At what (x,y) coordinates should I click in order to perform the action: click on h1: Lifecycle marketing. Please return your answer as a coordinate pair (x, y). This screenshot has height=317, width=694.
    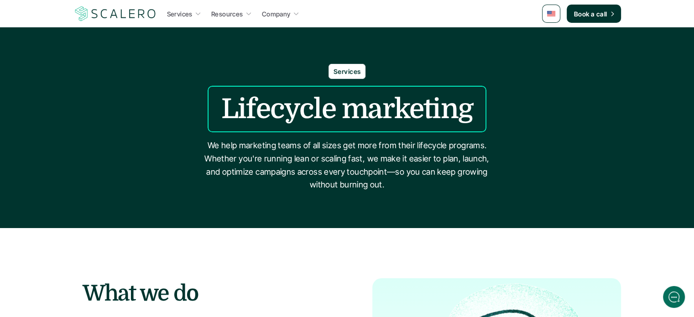
    Looking at the image, I should click on (347, 109).